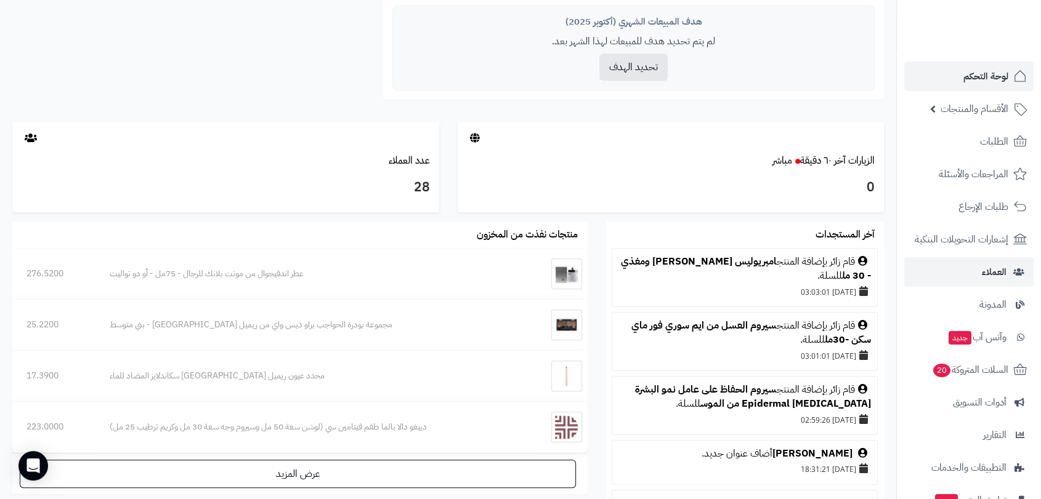 Image resolution: width=1041 pixels, height=499 pixels. What do you see at coordinates (969, 174) in the screenshot?
I see `a: المراجعات والأسئلة` at bounding box center [969, 174].